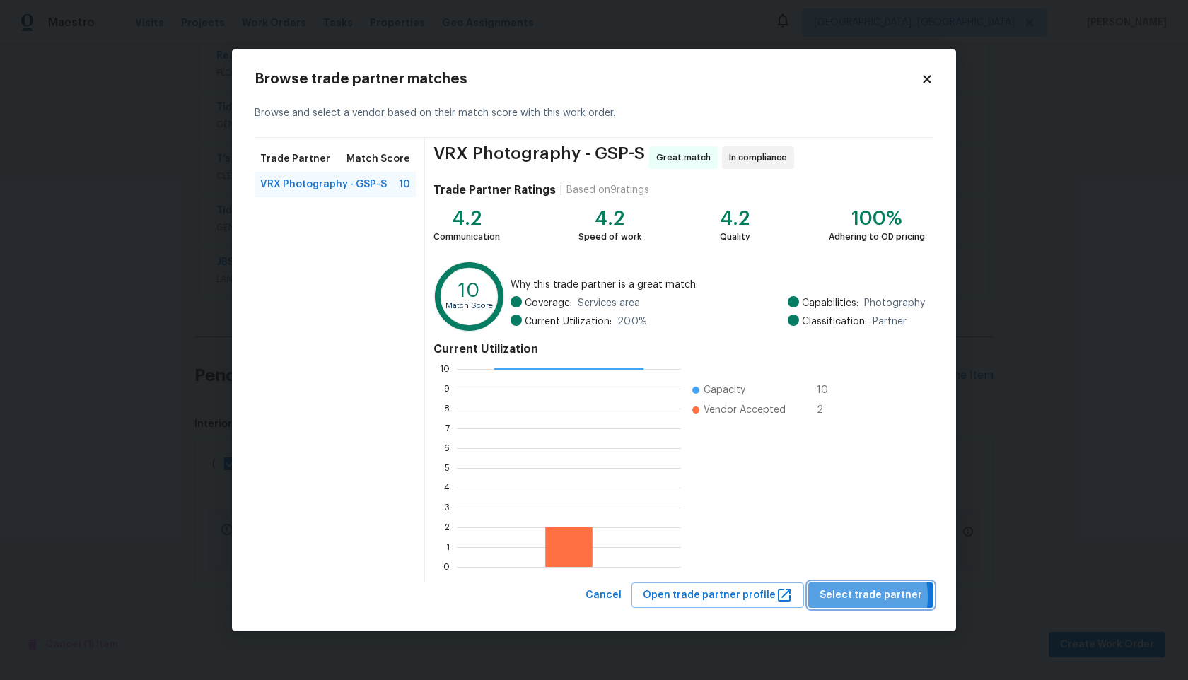  What do you see at coordinates (632, 322) in the screenshot?
I see `span: 20.0 %` at bounding box center [632, 322].